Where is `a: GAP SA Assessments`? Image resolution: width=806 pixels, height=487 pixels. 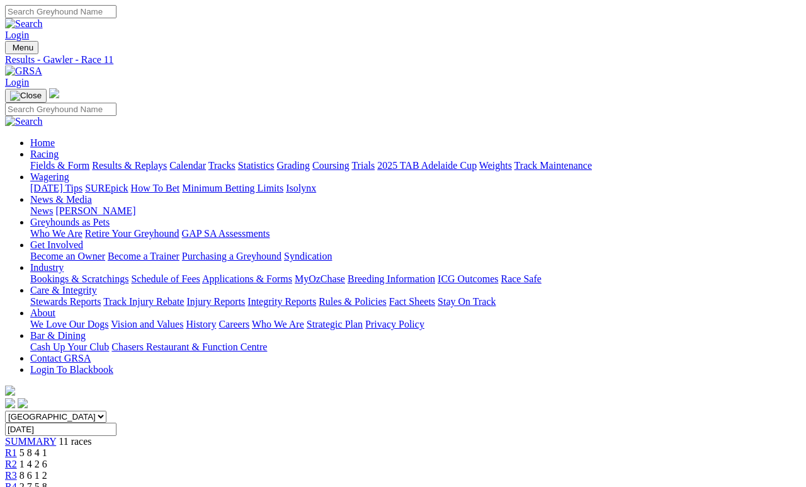 a: GAP SA Assessments is located at coordinates (226, 233).